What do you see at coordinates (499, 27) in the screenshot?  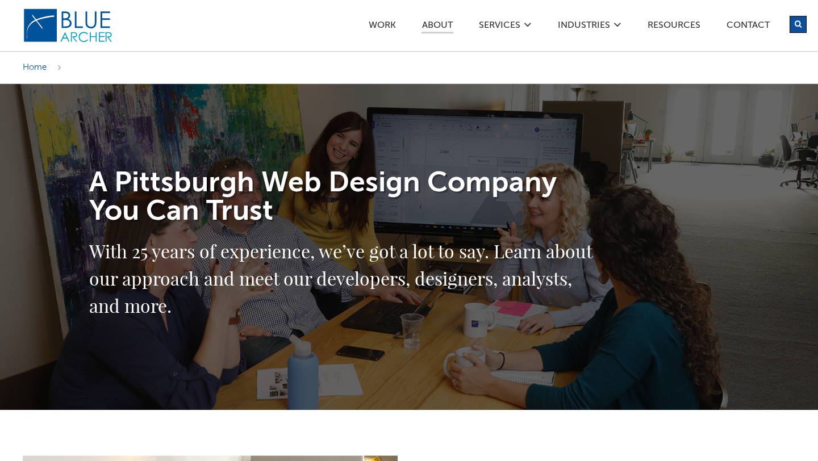 I see `a: SERVICES` at bounding box center [499, 27].